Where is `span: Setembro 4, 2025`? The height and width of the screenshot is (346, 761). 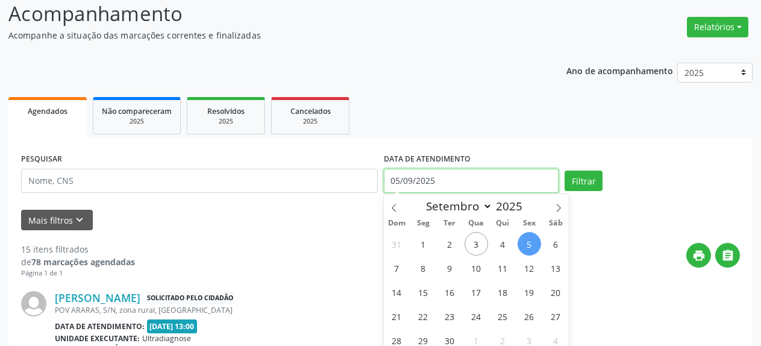 span: Setembro 4, 2025 is located at coordinates (503, 243).